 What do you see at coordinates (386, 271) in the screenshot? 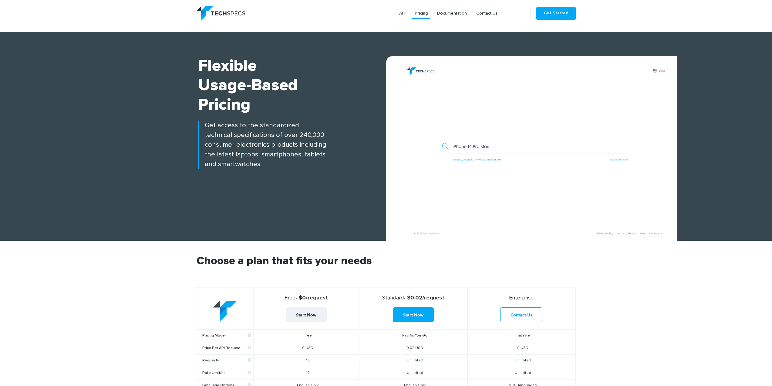
I see `h2: Choose a plan that fits your needs` at bounding box center [386, 271].